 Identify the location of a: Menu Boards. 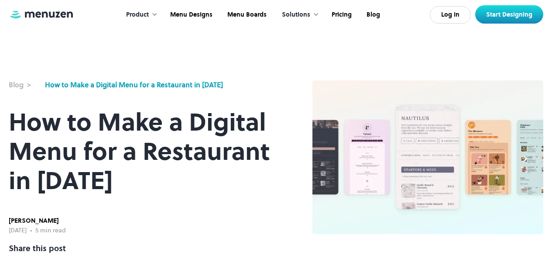
(246, 15).